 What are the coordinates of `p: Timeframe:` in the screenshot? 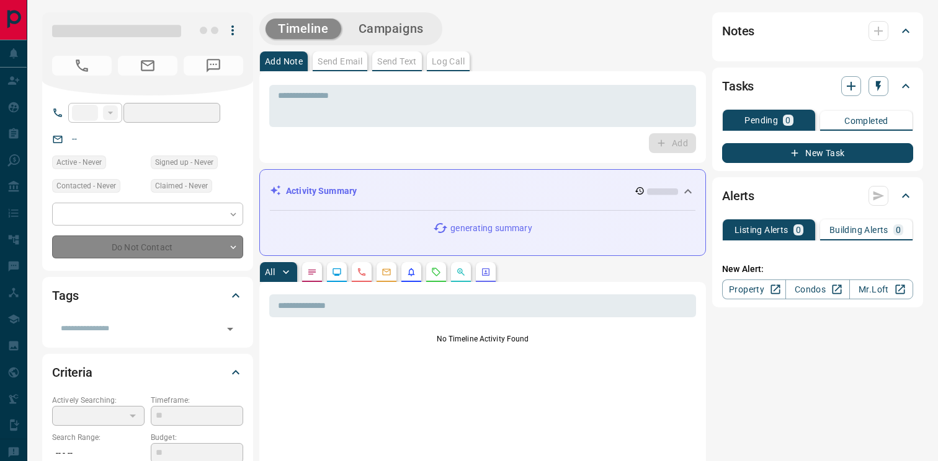 It's located at (197, 401).